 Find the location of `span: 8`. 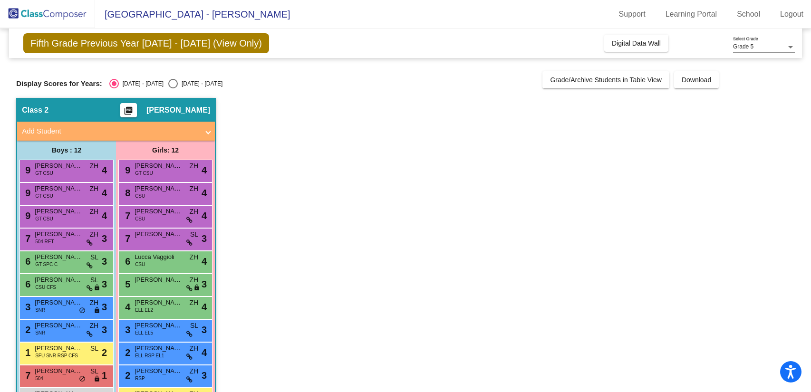

span: 8 is located at coordinates (126, 193).